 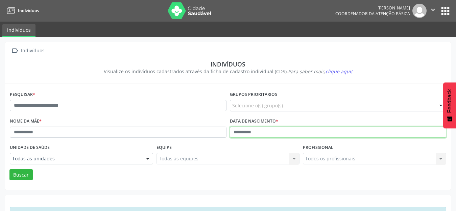 I want to click on button: Buscar, so click(x=21, y=175).